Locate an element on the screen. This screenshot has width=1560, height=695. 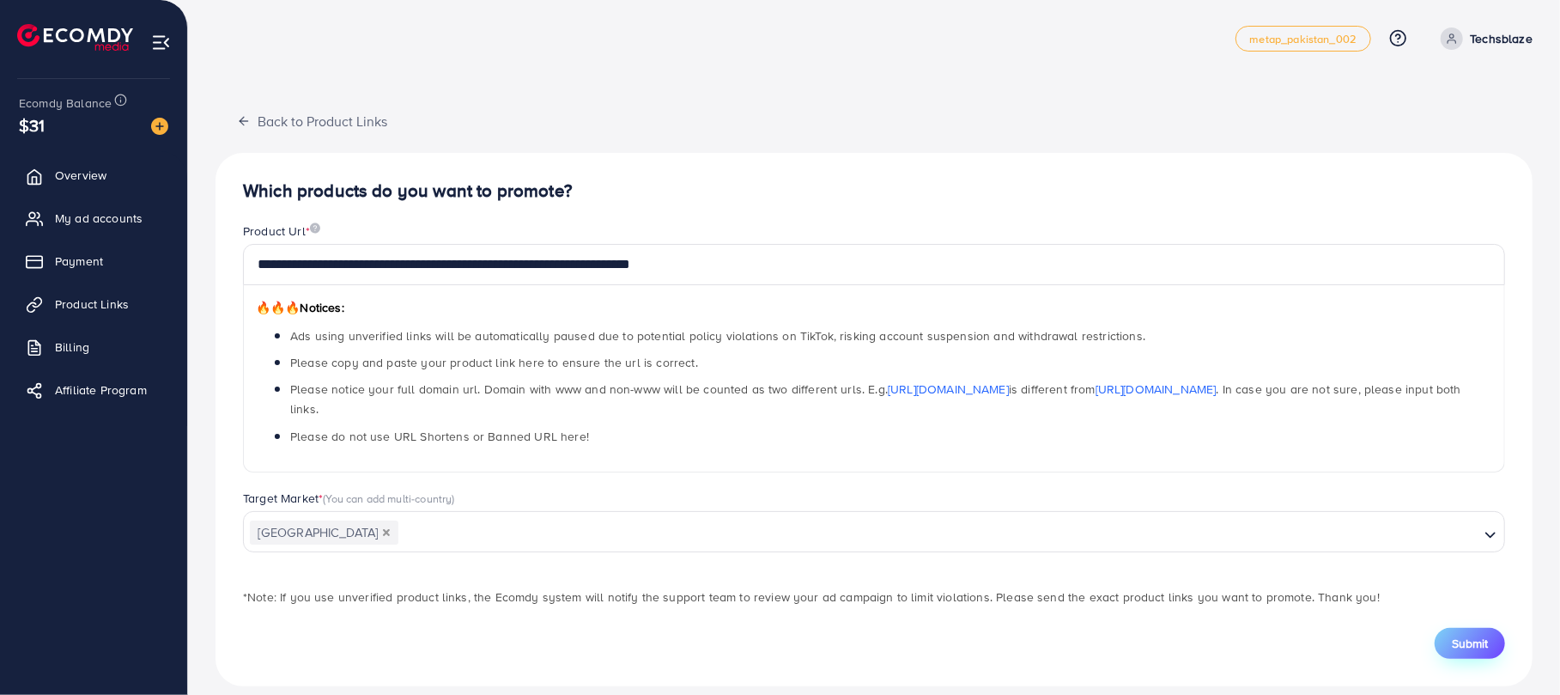
a: Billing is located at coordinates (94, 347).